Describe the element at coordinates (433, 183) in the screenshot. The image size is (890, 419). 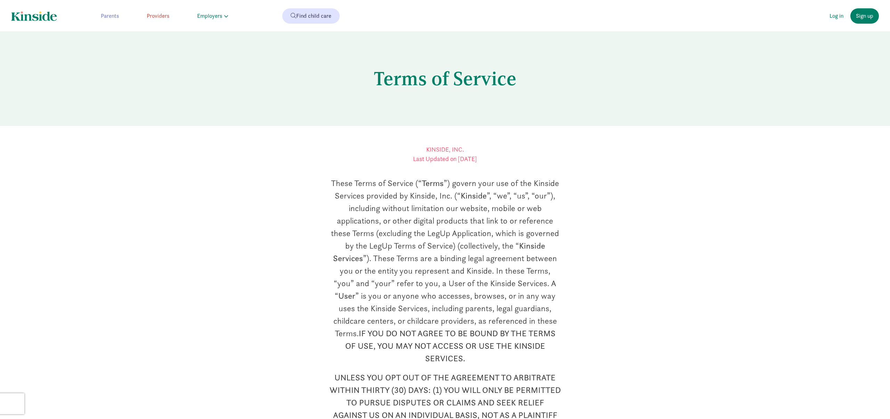
I see `strong: Terms` at that location.